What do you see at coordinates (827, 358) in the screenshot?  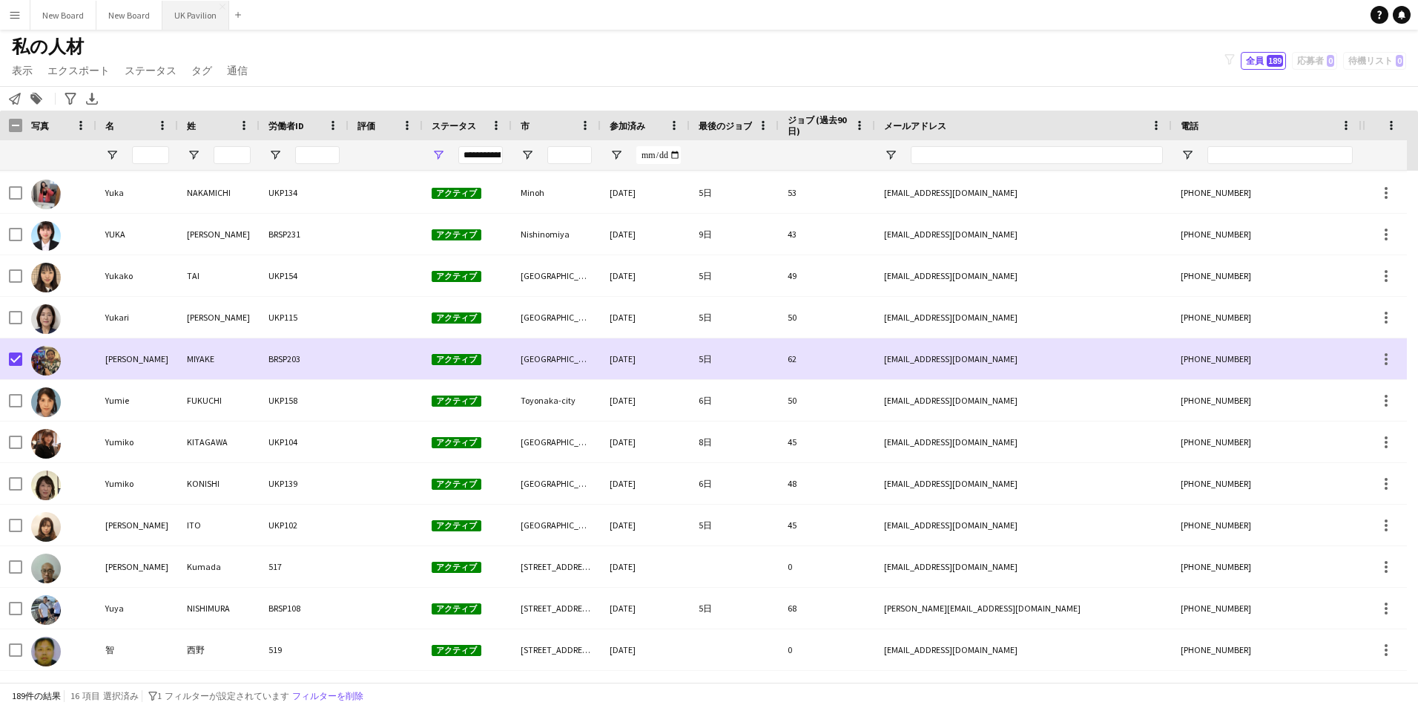 I see `div: 62` at bounding box center [827, 358].